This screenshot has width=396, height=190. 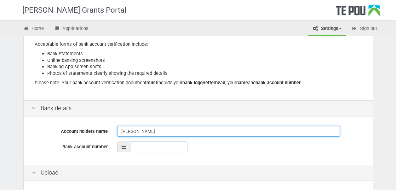 I want to click on li: Photos of statements clearly showing the required details, so click(x=205, y=73).